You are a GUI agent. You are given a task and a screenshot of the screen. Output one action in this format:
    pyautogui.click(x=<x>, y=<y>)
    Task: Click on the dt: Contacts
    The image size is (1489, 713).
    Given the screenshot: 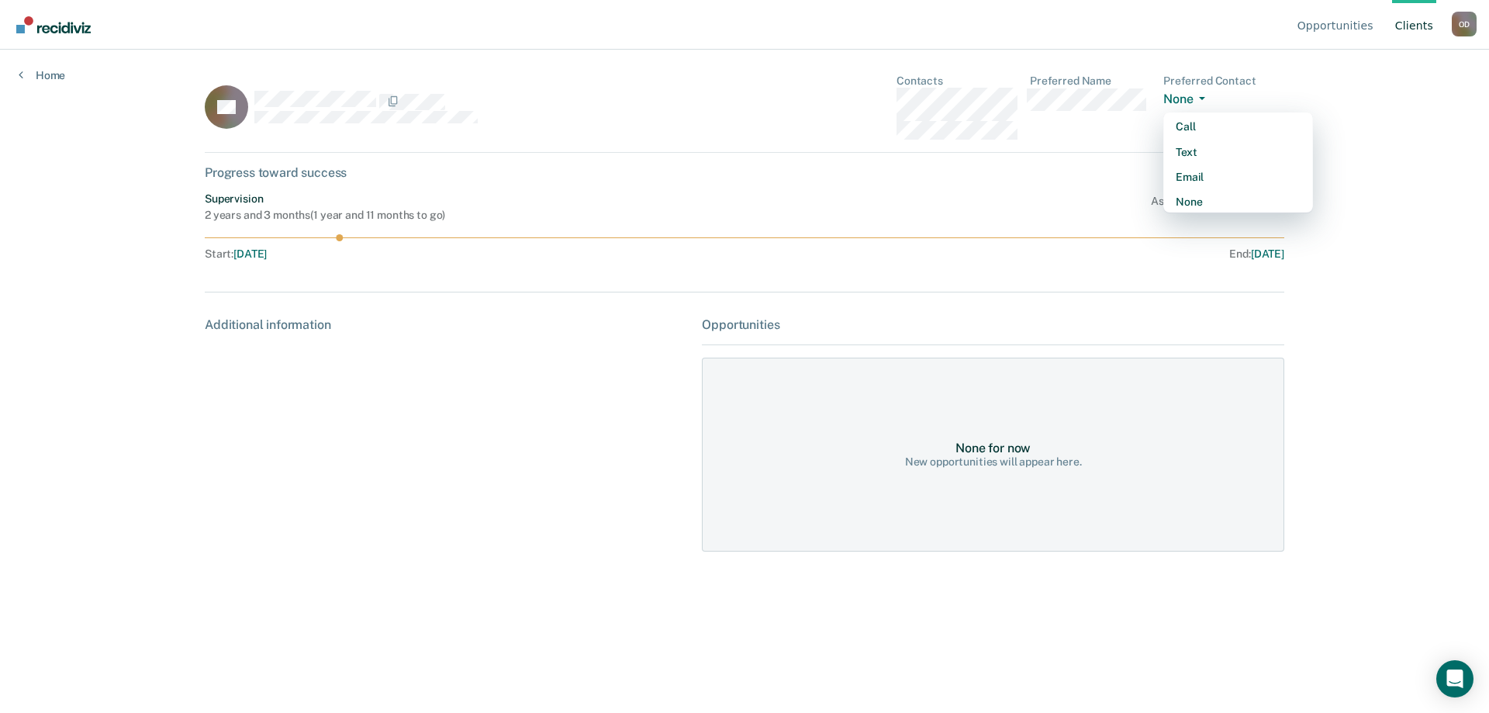 What is the action you would take?
    pyautogui.click(x=957, y=81)
    